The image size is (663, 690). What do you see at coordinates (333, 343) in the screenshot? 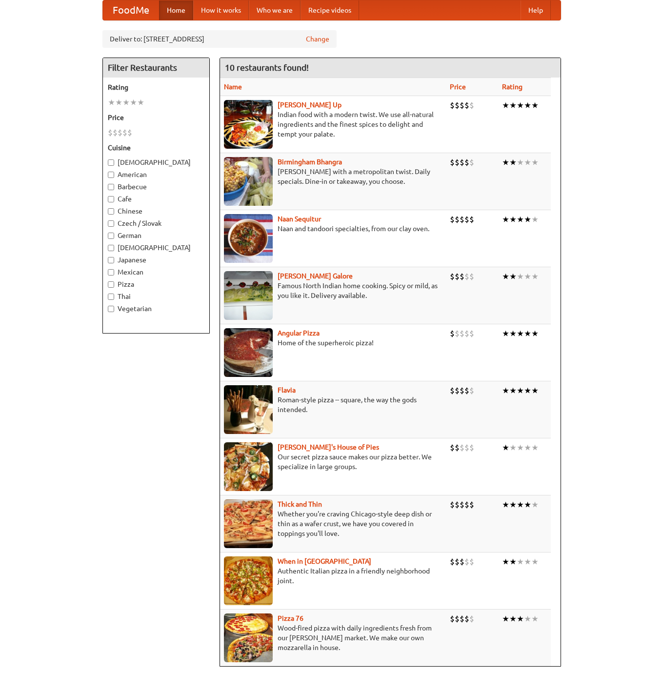
I see `p: Home of the superheroic pizza!` at bounding box center [333, 343].